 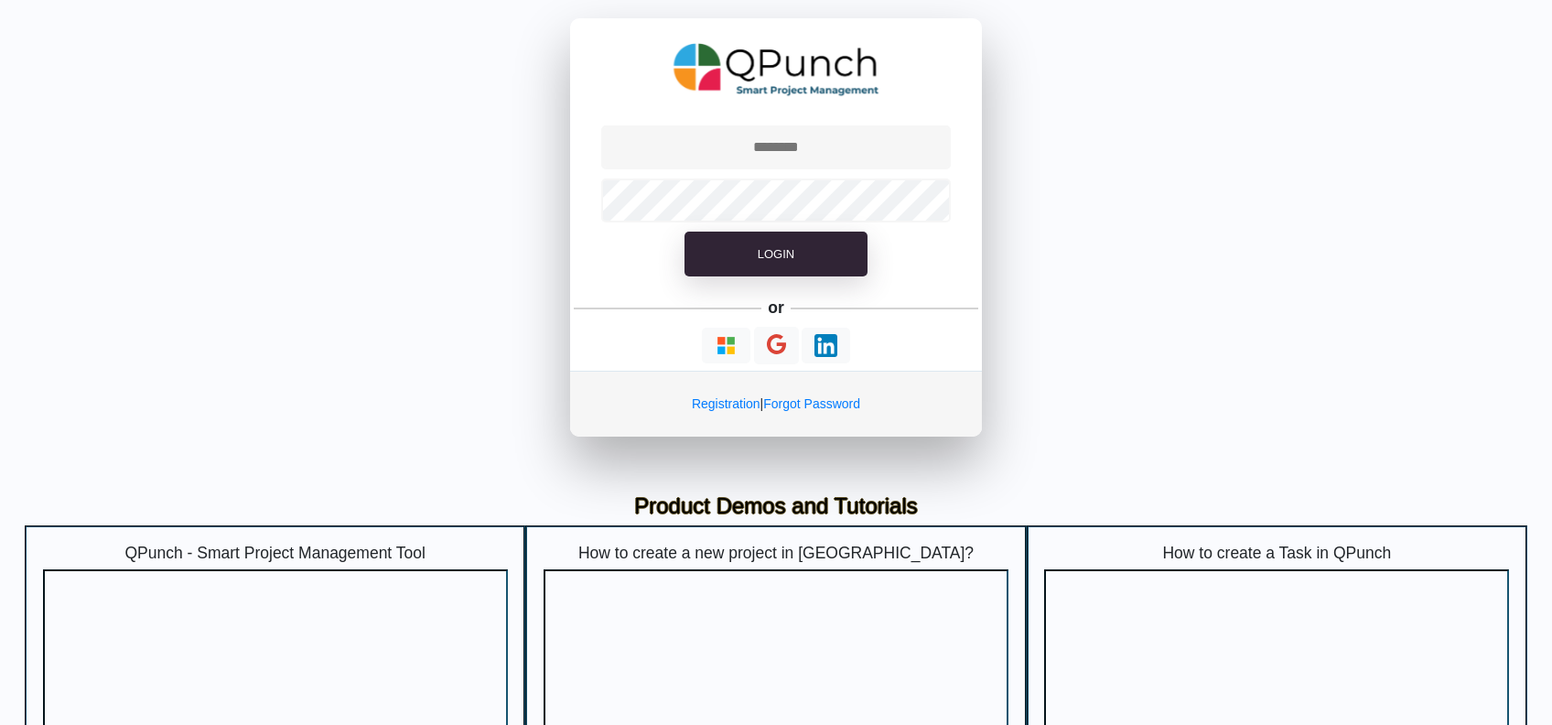 What do you see at coordinates (776, 307) in the screenshot?
I see `h5: or` at bounding box center [776, 307].